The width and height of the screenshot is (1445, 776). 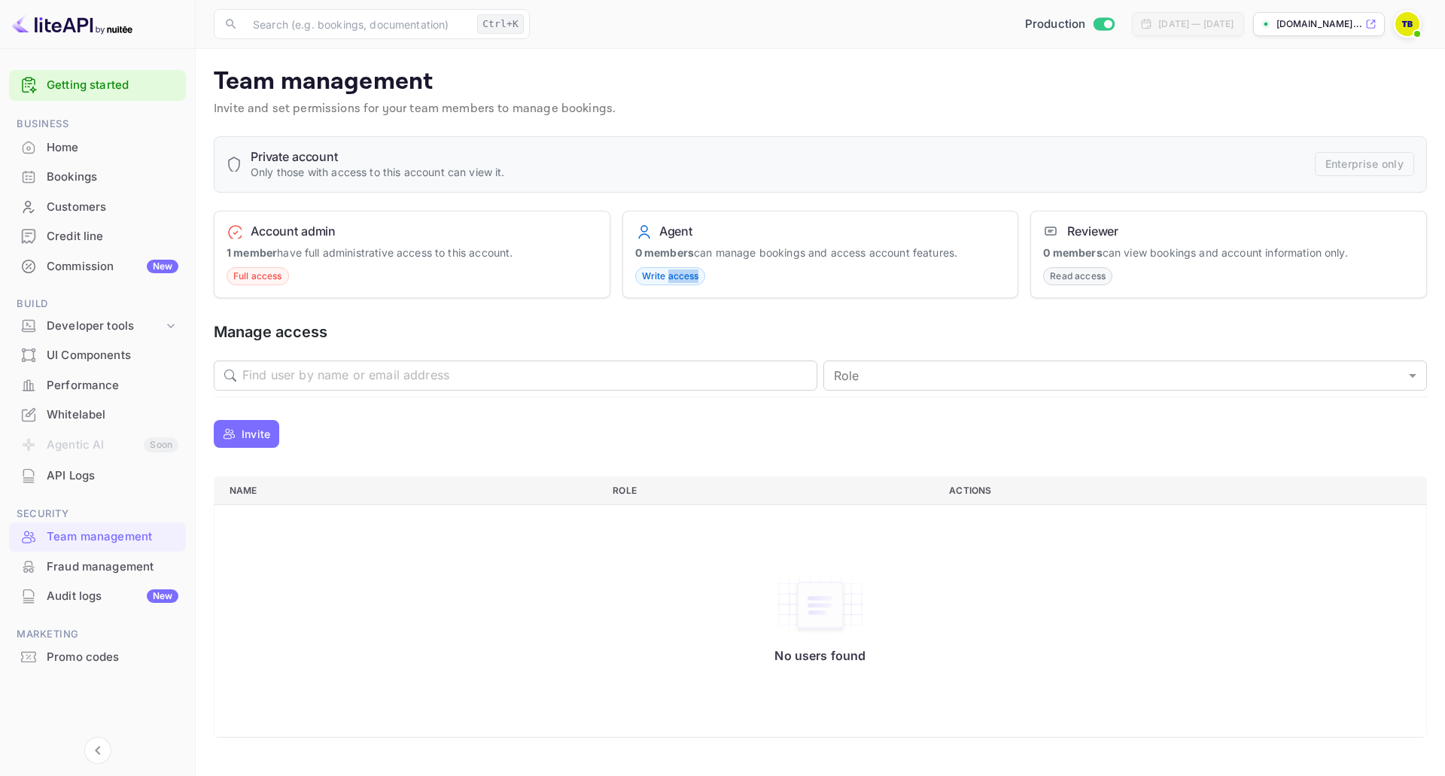 What do you see at coordinates (1407, 24) in the screenshot?
I see `img: Traveloka B2B` at bounding box center [1407, 24].